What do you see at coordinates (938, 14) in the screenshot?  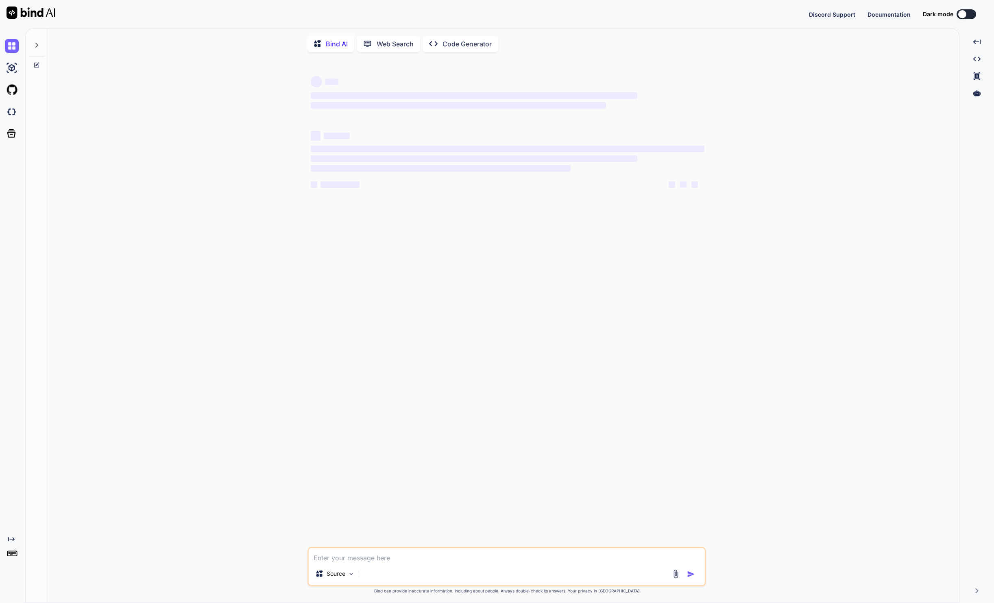 I see `span: Dark mode` at bounding box center [938, 14].